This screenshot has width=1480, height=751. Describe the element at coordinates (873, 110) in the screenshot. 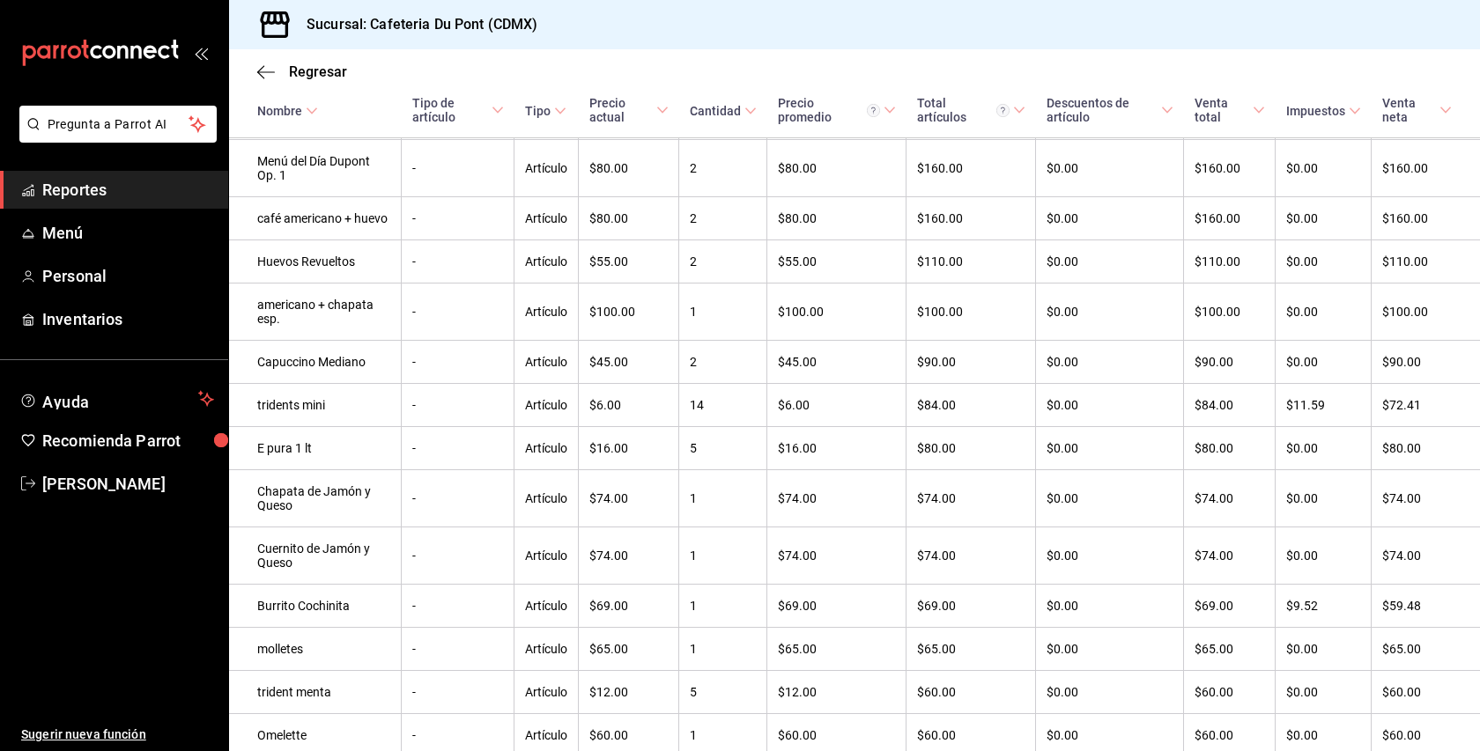

I see `svg: Precio promedio = Total artículos / cantidad` at that location.